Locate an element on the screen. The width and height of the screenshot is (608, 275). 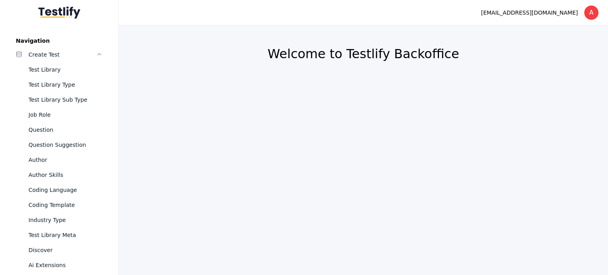
div: Author is located at coordinates (65, 160).